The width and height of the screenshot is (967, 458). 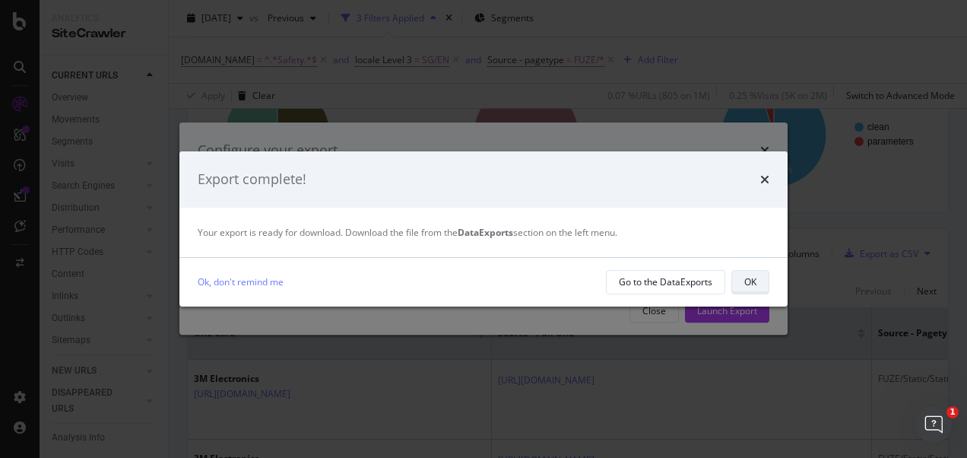 I want to click on strong: DataExports, so click(x=485, y=232).